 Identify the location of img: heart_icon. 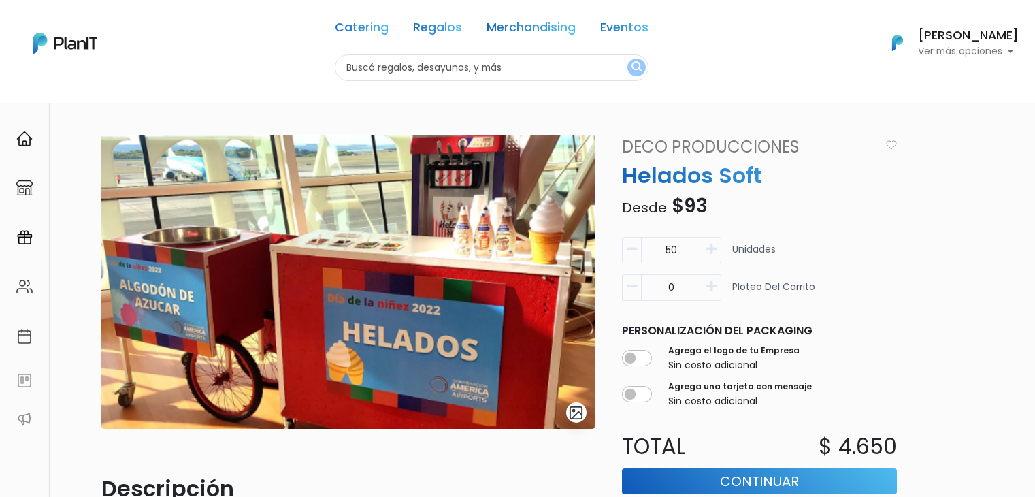
(891, 145).